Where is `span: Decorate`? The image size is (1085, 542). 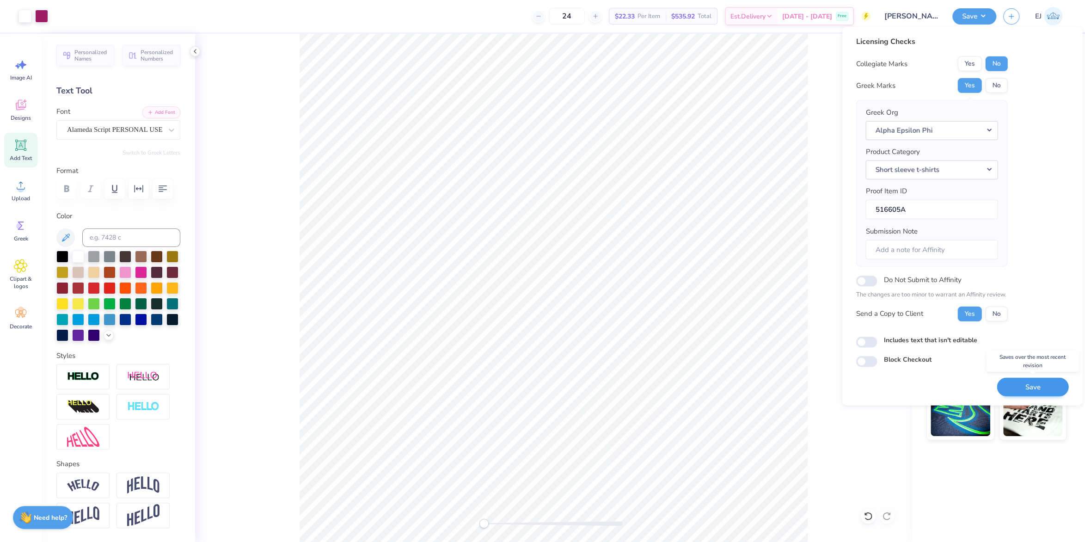 span: Decorate is located at coordinates (21, 326).